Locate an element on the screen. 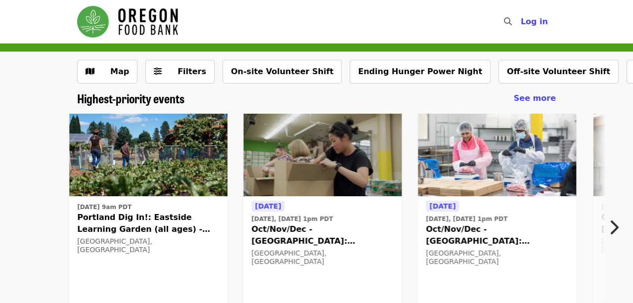 The width and height of the screenshot is (633, 303). input: Search is located at coordinates (522, 22).